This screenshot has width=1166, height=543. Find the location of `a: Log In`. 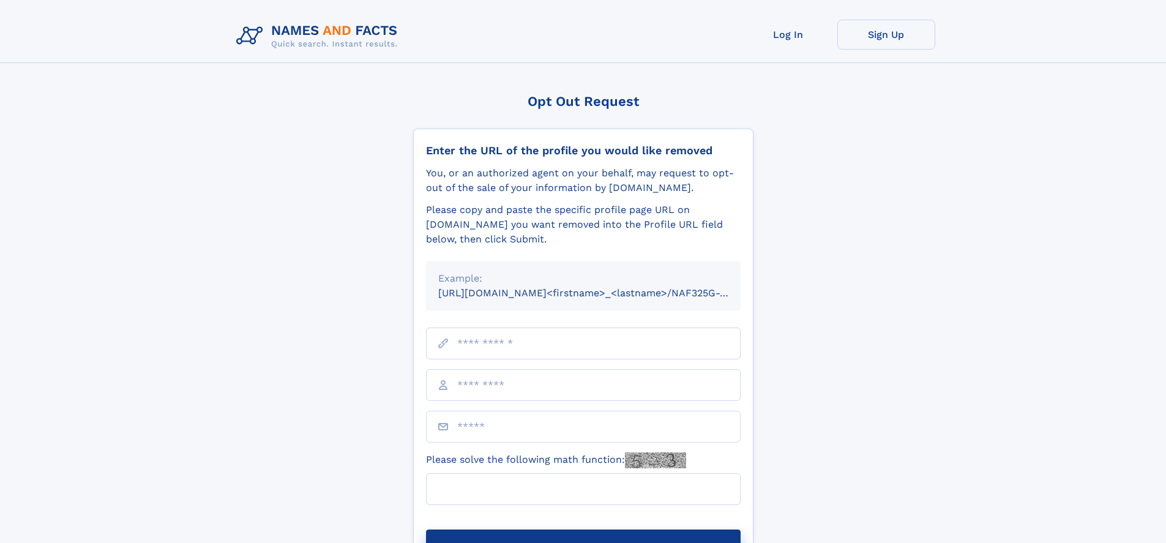

a: Log In is located at coordinates (788, 34).